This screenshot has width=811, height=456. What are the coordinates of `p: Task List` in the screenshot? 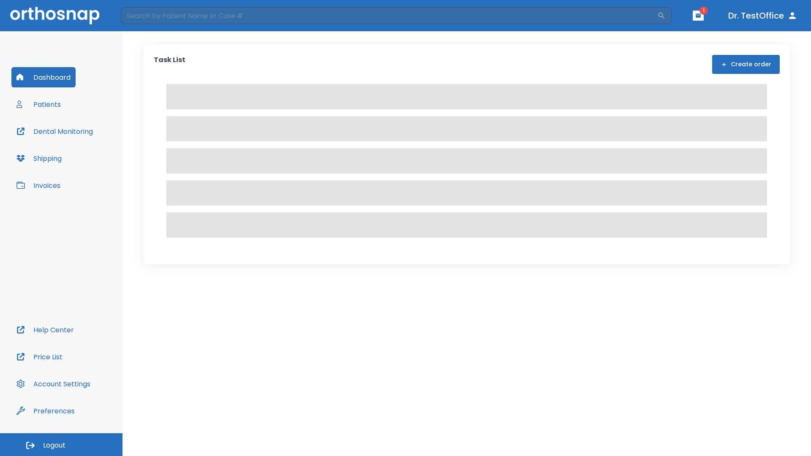 It's located at (169, 64).